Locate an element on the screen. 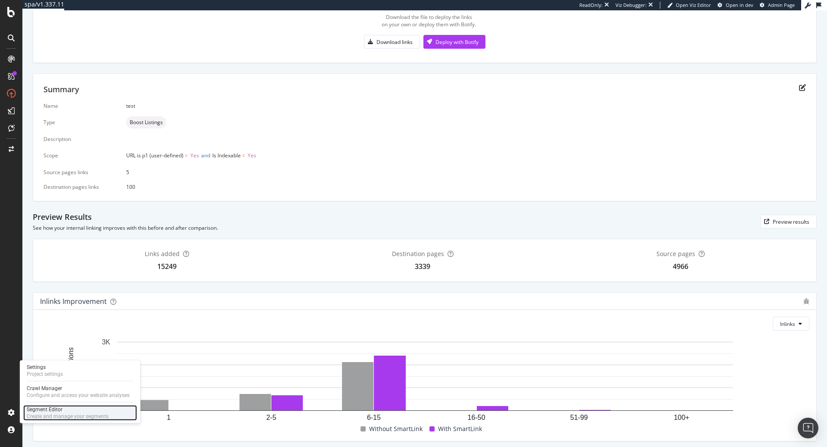  span: URL is p1 (user-defined) is located at coordinates (155, 155).